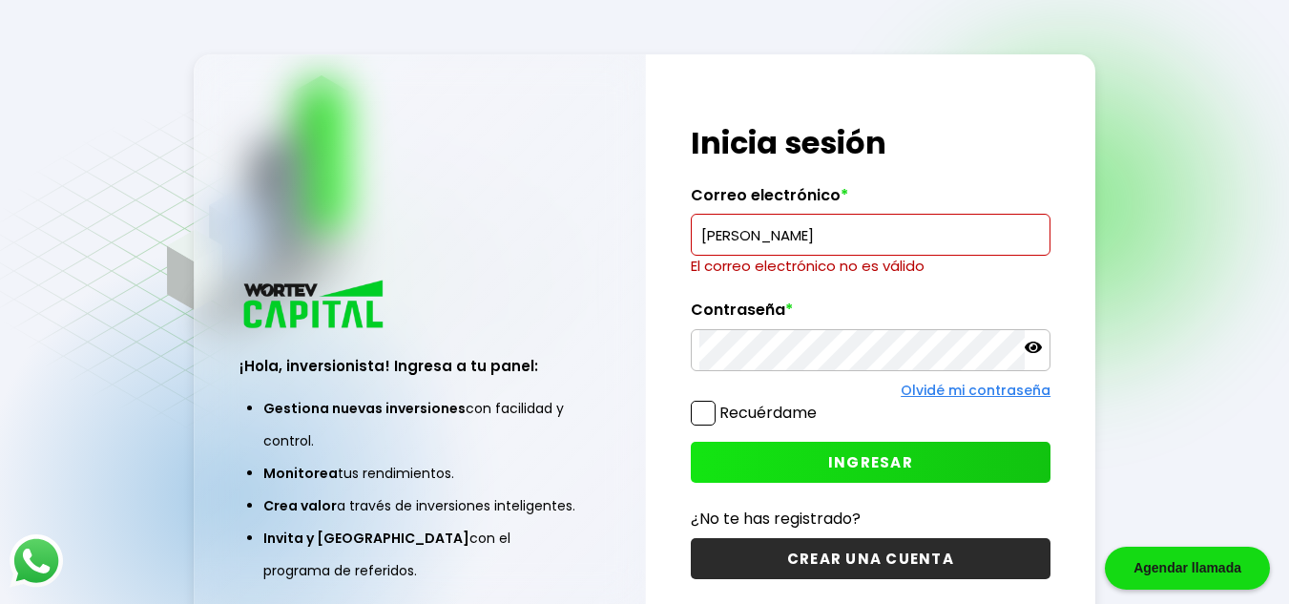 Image resolution: width=1289 pixels, height=604 pixels. Describe the element at coordinates (420, 425) in the screenshot. I see `li: con facilidad y control.` at that location.